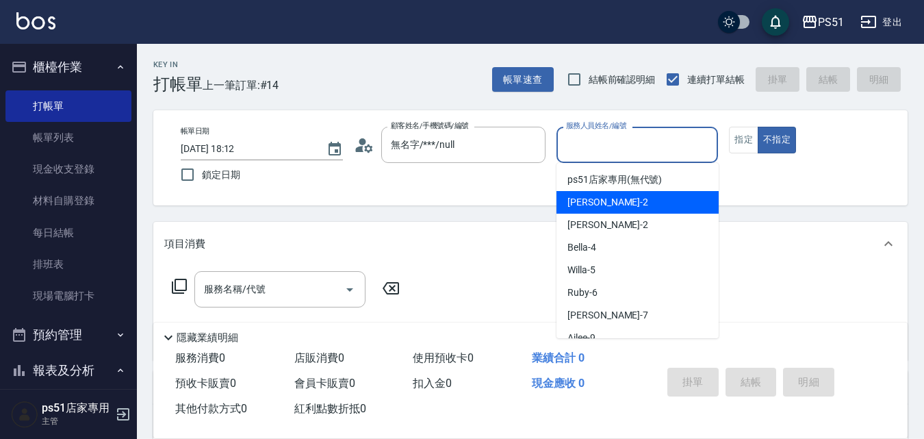 This screenshot has height=439, width=924. I want to click on a: 每日結帳, so click(68, 233).